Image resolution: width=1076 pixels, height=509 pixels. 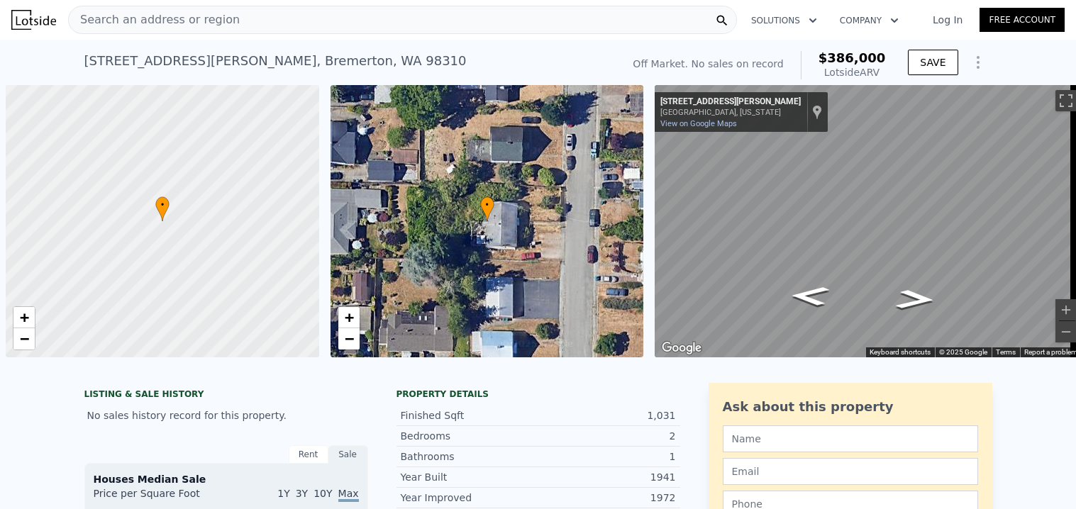 What do you see at coordinates (699, 123) in the screenshot?
I see `a: View on Google Maps` at bounding box center [699, 123].